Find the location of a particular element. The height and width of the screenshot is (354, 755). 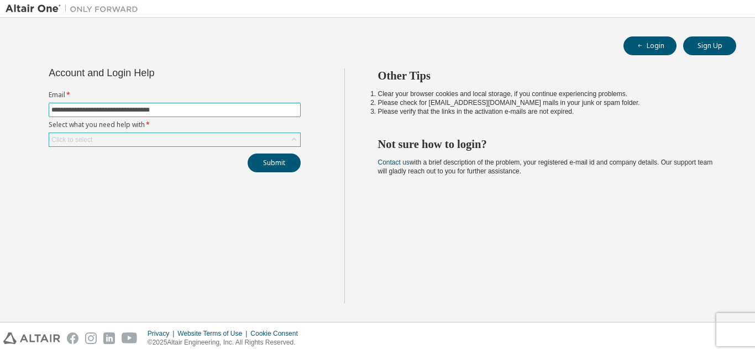

li: Please verify that the links in the activation e-mails are not expired. is located at coordinates (547, 112).